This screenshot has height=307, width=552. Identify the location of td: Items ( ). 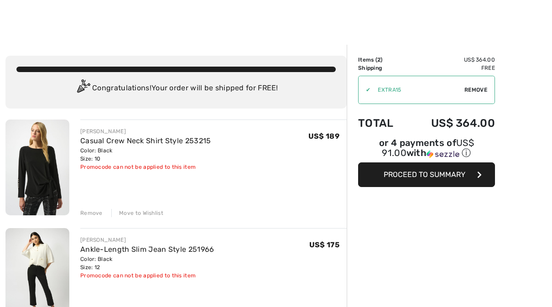
(382, 60).